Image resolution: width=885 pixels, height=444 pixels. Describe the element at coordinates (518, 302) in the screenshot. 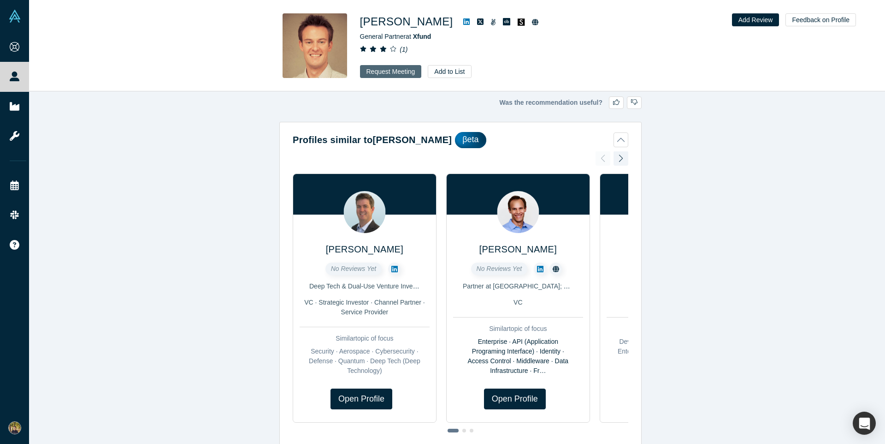

I see `div: VC` at that location.